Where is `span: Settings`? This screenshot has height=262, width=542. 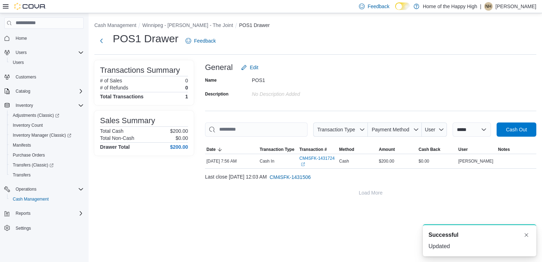
span: Settings is located at coordinates (23, 228).